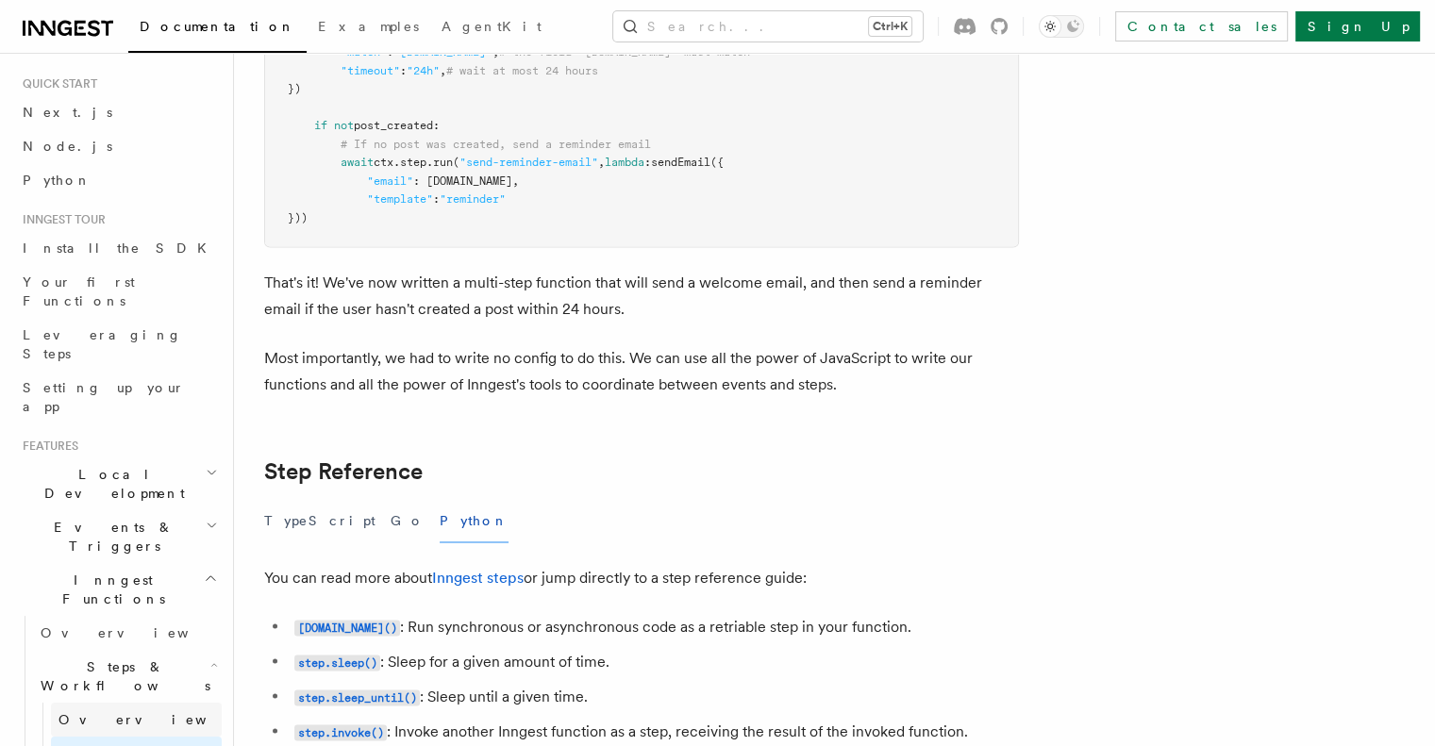 This screenshot has width=1435, height=746. Describe the element at coordinates (491, 28) in the screenshot. I see `a: AgentKit` at that location.